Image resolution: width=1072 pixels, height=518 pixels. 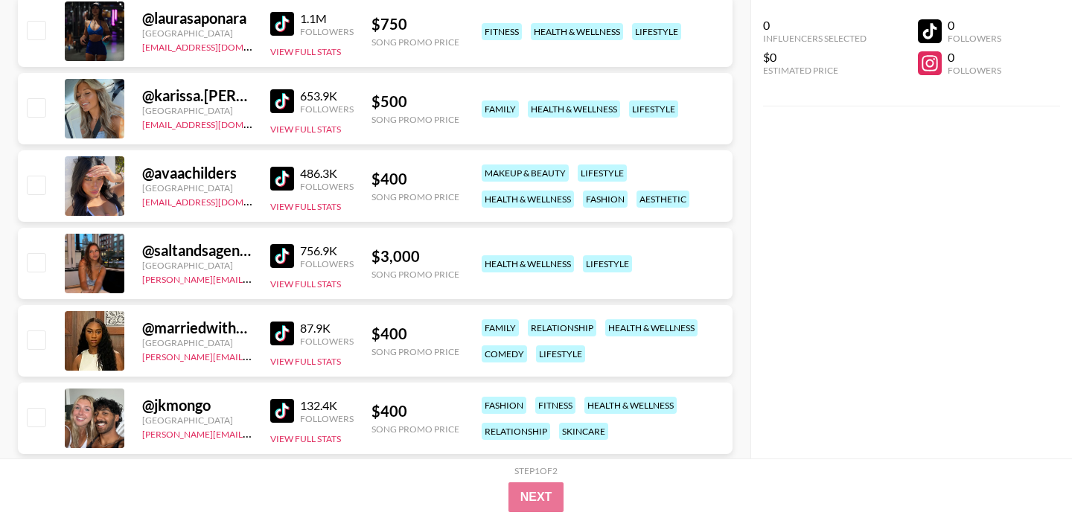 I want to click on div: @ avaachilders, so click(x=197, y=173).